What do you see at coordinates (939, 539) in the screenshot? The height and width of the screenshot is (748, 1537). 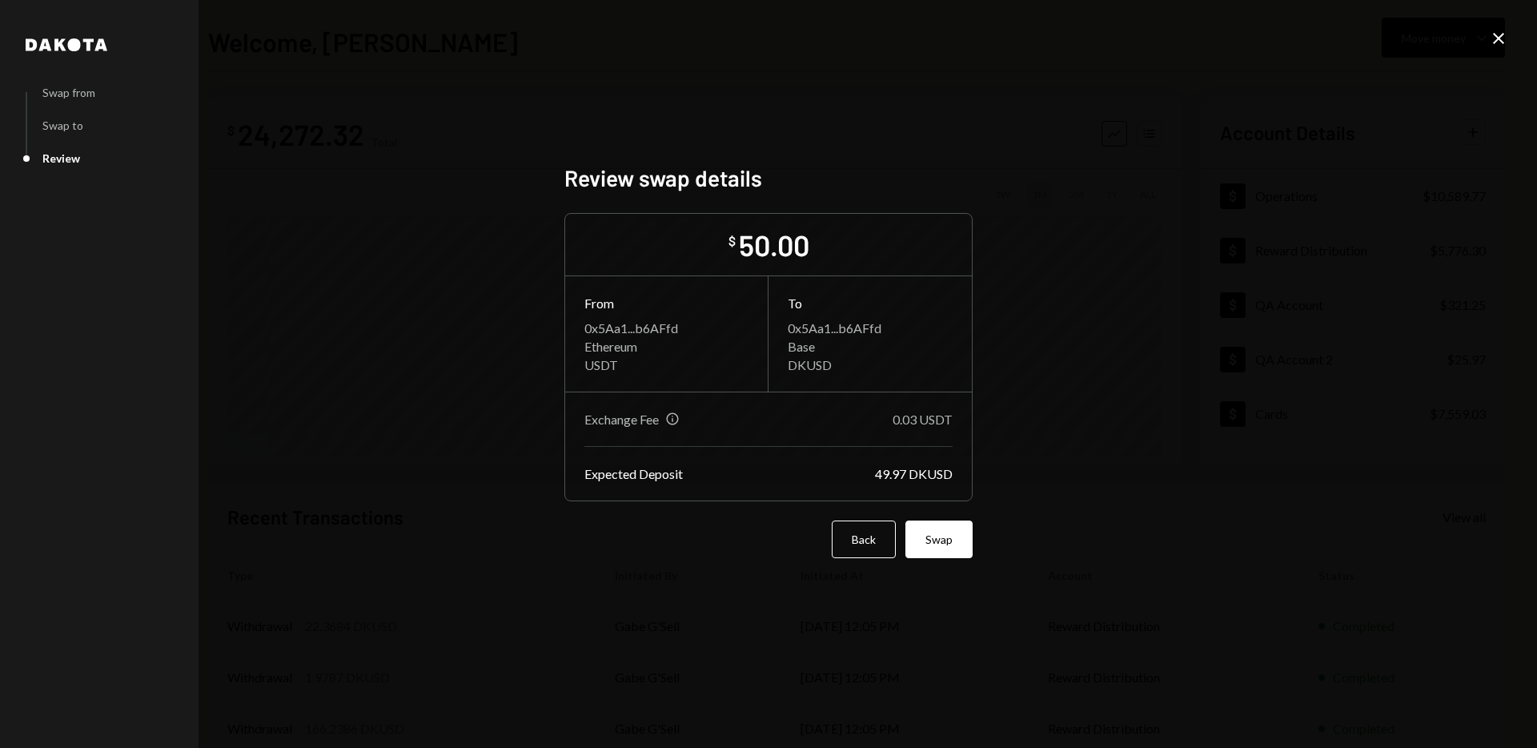 I see `button: Swap` at bounding box center [939, 539].